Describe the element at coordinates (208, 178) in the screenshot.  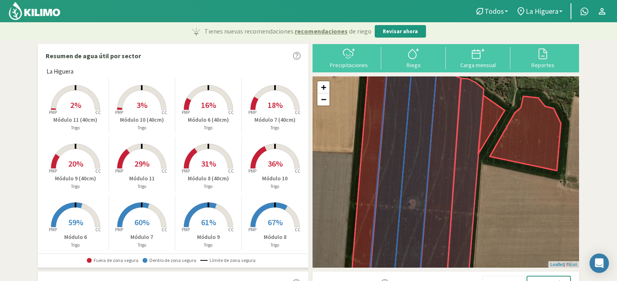
I see `p: Módulo 8 (40cm)` at that location.